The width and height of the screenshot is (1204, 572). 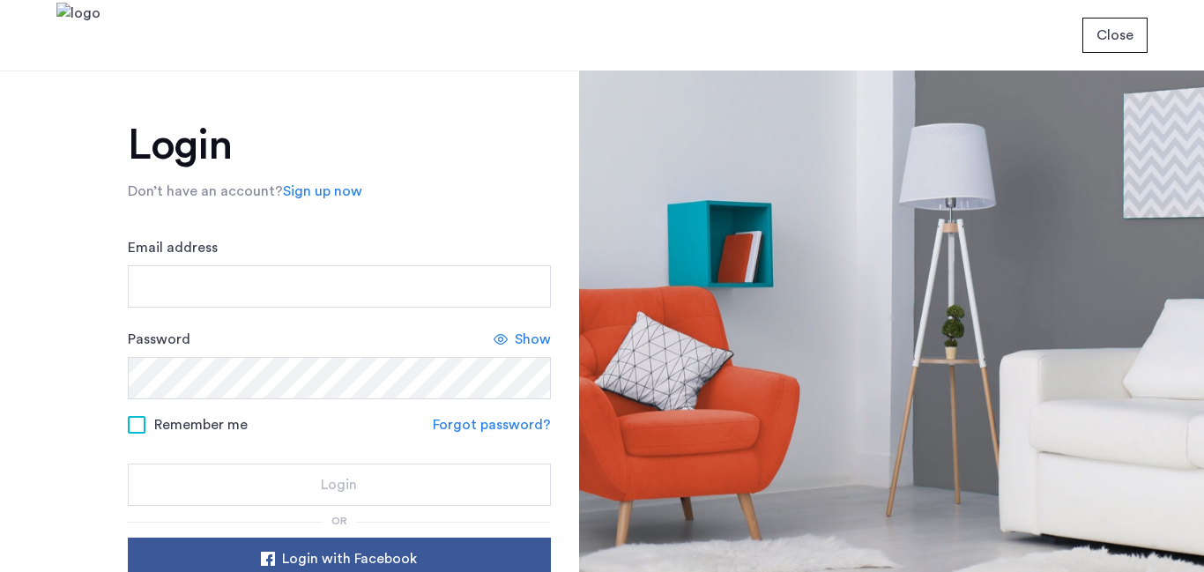 What do you see at coordinates (205, 191) in the screenshot?
I see `span: Don’t have an account?` at bounding box center [205, 191].